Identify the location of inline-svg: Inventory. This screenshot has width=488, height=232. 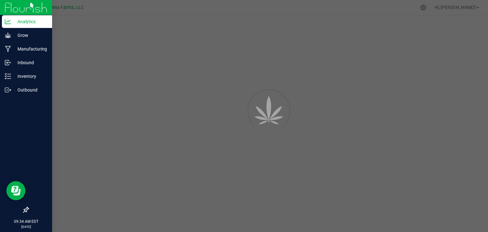
(8, 76).